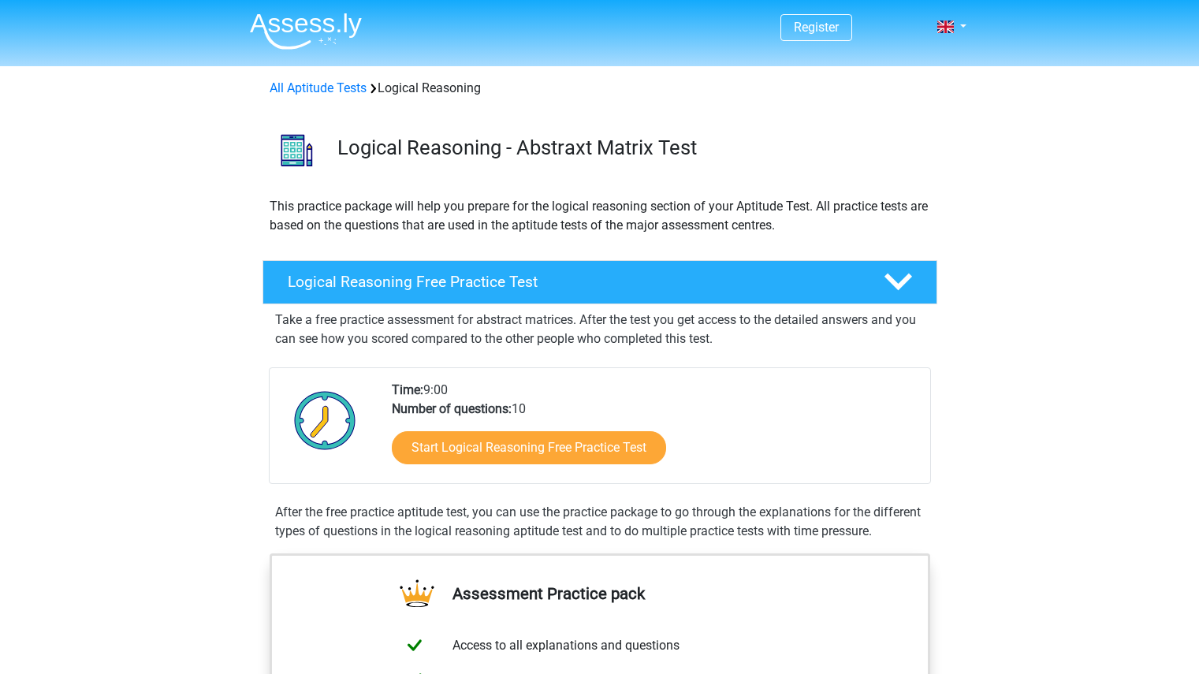 The image size is (1199, 674). I want to click on p: This practice package will help you prepare for the logical reasoning section of your Aptitude Te..., so click(600, 216).